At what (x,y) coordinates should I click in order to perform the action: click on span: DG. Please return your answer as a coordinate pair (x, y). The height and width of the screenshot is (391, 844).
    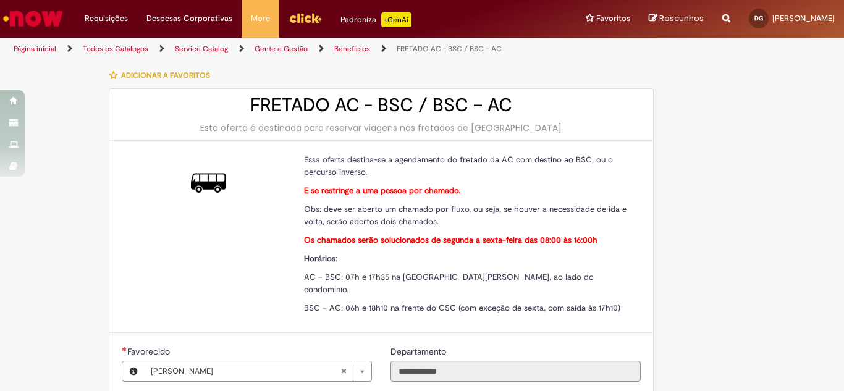
    Looking at the image, I should click on (759, 18).